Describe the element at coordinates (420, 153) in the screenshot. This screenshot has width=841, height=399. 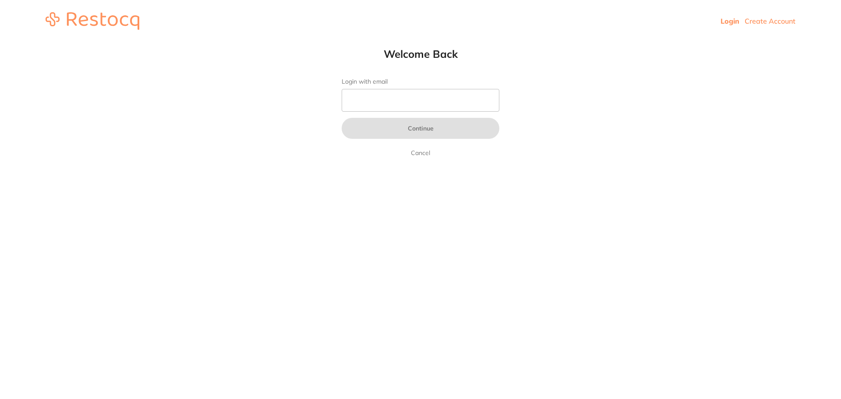
I see `a: Cancel` at that location.